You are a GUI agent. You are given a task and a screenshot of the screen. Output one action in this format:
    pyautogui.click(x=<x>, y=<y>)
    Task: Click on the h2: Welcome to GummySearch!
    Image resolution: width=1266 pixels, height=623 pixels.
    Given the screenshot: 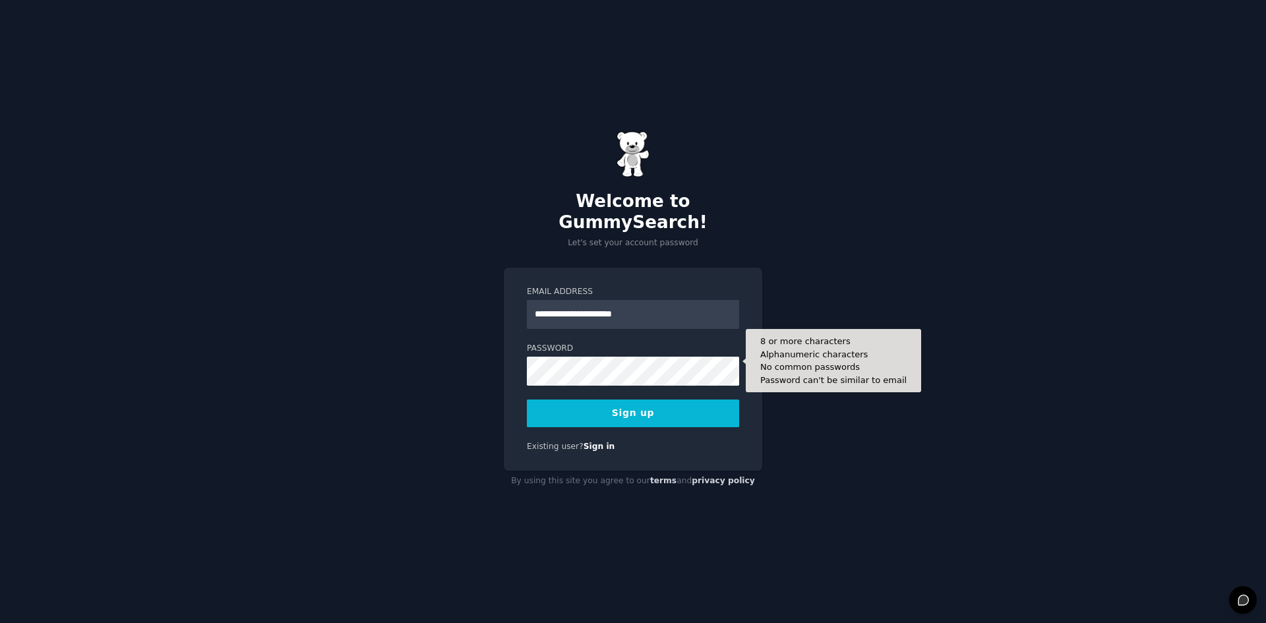 What is the action you would take?
    pyautogui.click(x=633, y=212)
    